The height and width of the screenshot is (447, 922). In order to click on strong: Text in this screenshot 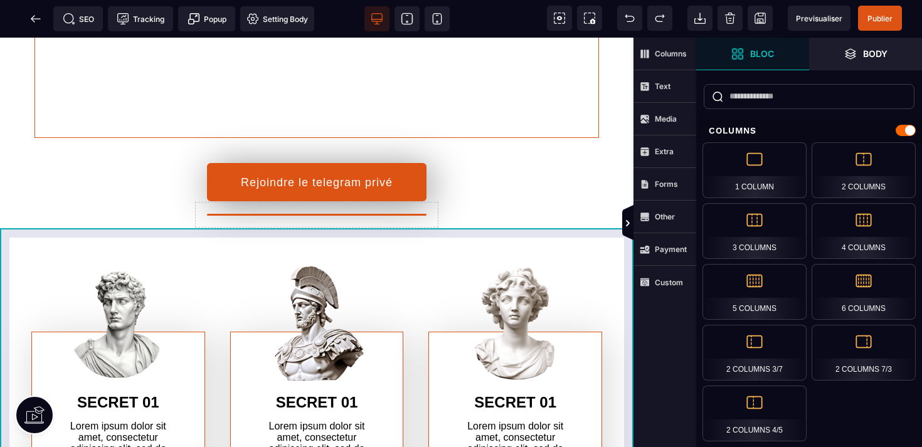, I will do `click(663, 86)`.